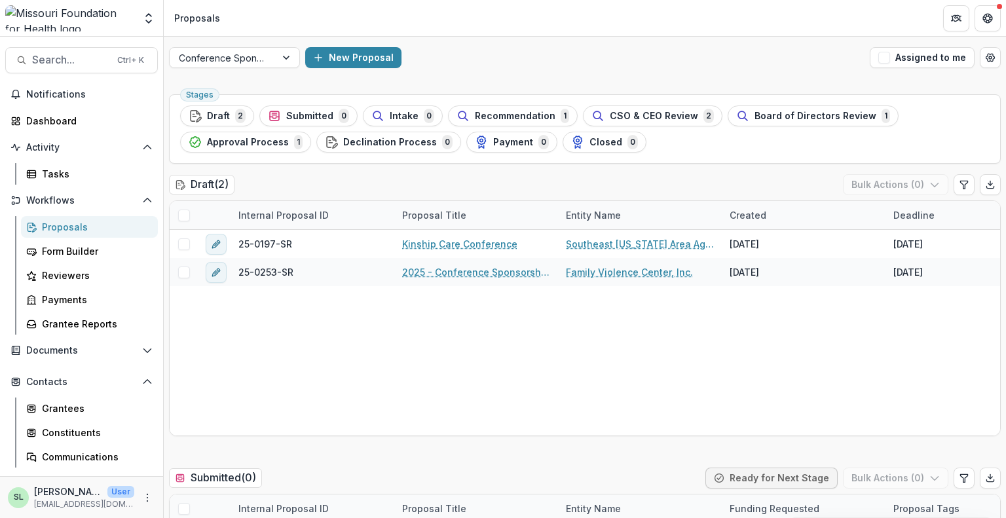 The width and height of the screenshot is (1006, 518). Describe the element at coordinates (81, 147) in the screenshot. I see `span: Activity` at that location.